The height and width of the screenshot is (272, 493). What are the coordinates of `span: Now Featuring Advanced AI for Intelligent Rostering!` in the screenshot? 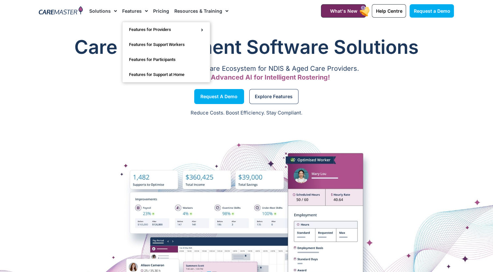 It's located at (247, 77).